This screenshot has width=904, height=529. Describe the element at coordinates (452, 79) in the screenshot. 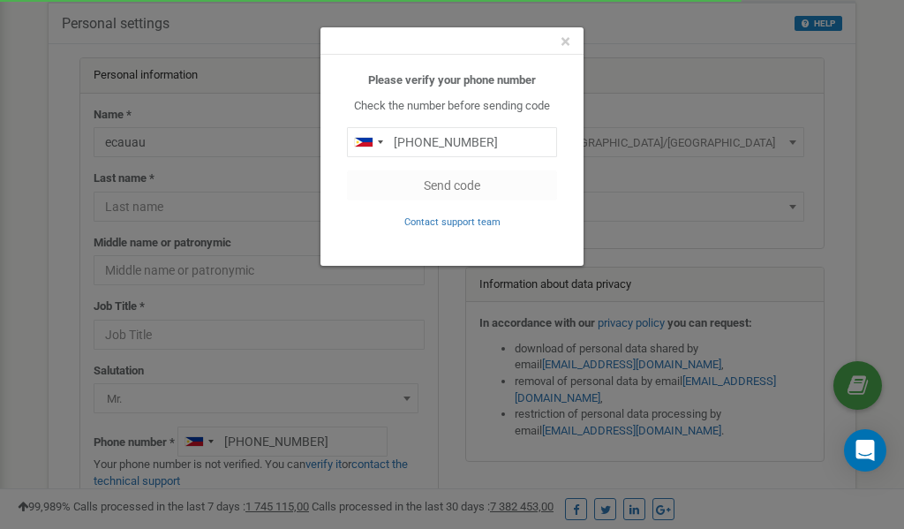

I see `b: Please verify your phone number` at that location.